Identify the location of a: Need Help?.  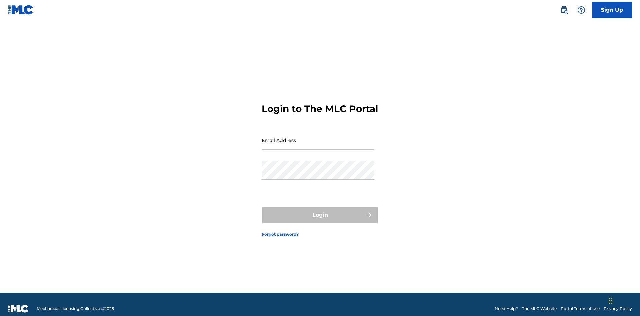
(506, 309).